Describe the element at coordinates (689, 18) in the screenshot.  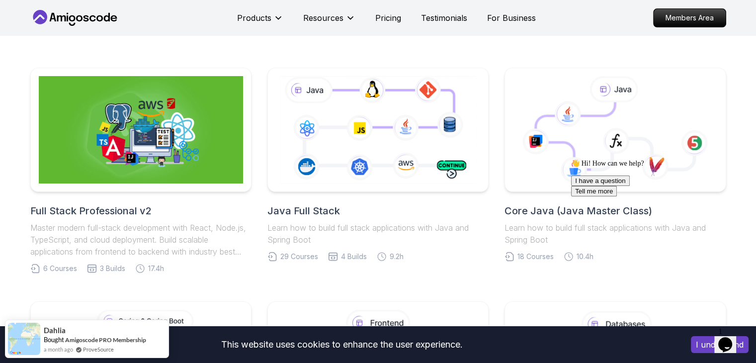
I see `p: Members Area` at that location.